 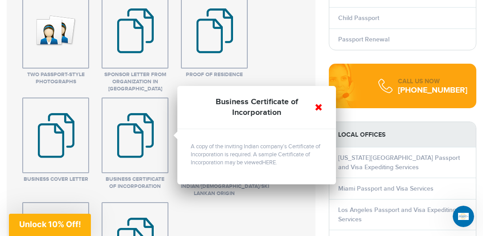 I want to click on a: Miami Passport and Visa Services, so click(x=386, y=189).